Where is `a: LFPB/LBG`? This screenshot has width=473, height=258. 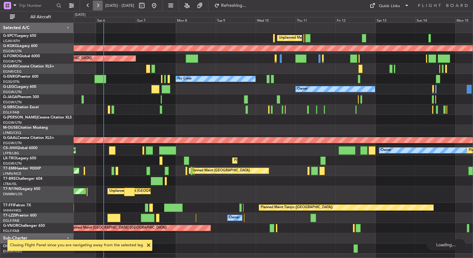
a: LFPB/LBG is located at coordinates (11, 153).